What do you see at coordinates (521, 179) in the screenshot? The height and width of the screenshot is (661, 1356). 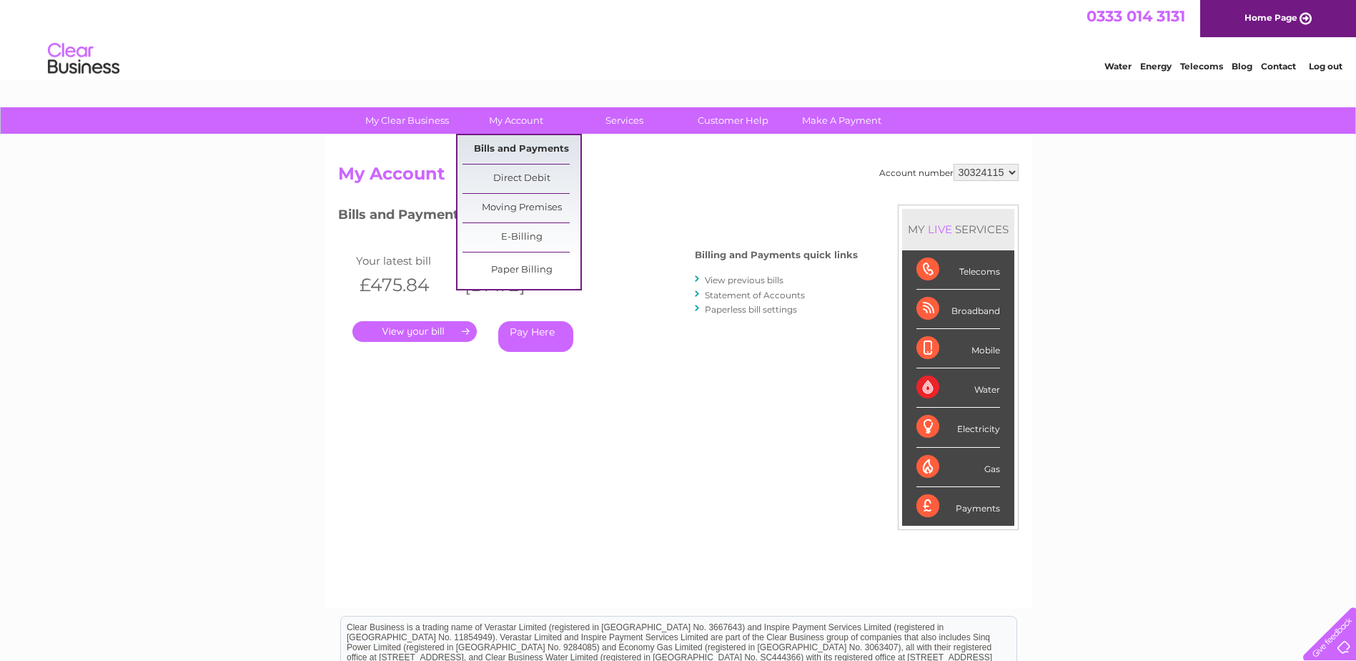 I see `a: Direct Debit` at bounding box center [521, 179].